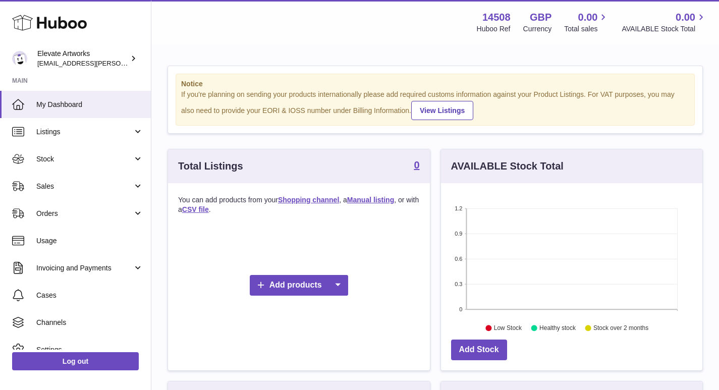  I want to click on strong: 0, so click(416, 165).